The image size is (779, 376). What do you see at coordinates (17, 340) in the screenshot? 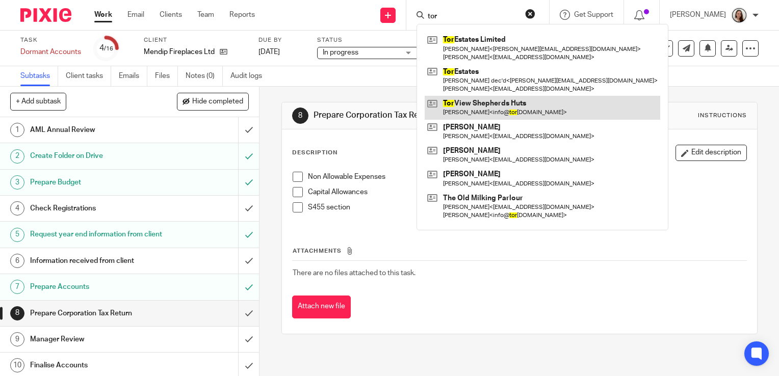
I see `div: 9` at bounding box center [17, 340].